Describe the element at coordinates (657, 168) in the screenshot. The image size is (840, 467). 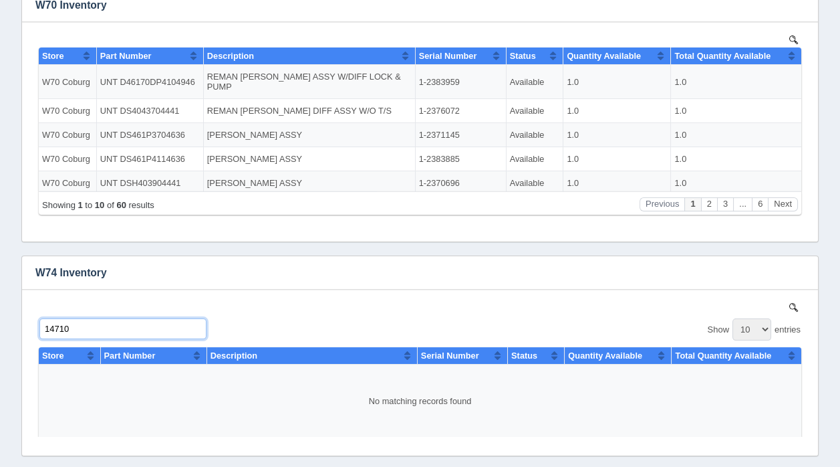
I see `button: Page 1` at that location.